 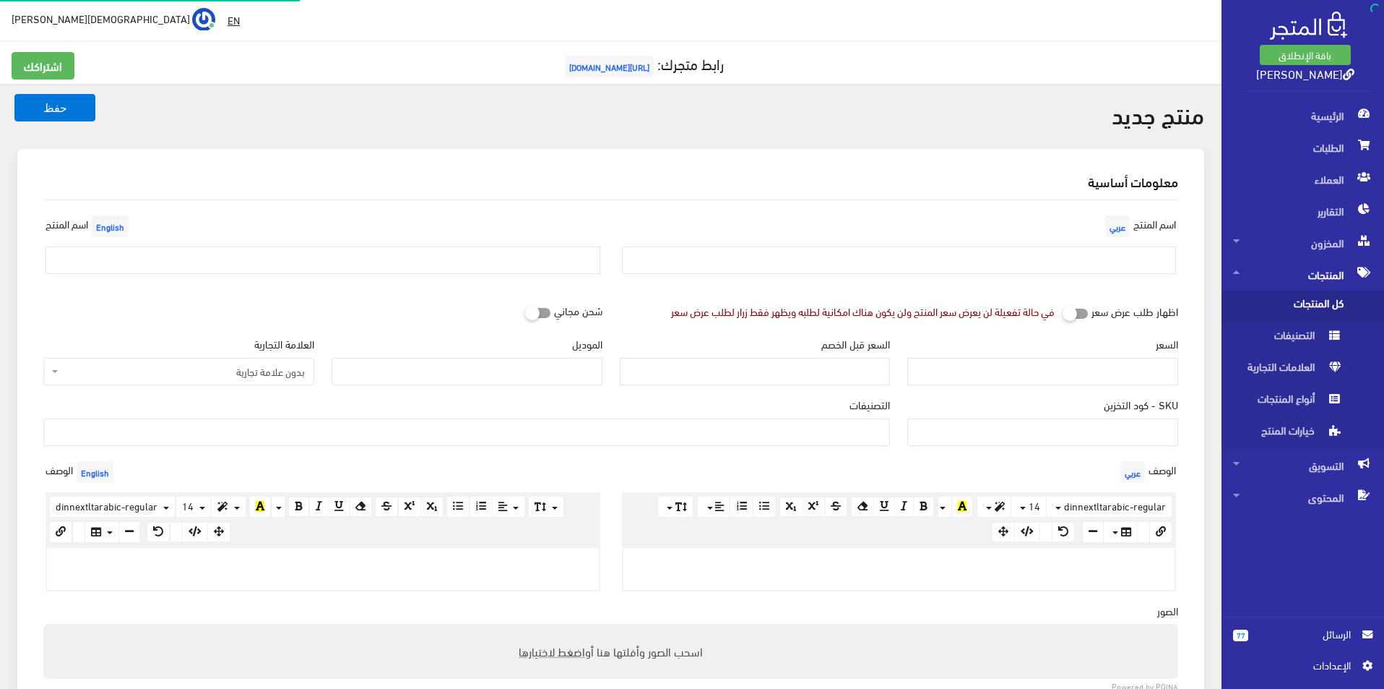 What do you see at coordinates (1303, 116) in the screenshot?
I see `span: الرئيسية` at bounding box center [1303, 116].